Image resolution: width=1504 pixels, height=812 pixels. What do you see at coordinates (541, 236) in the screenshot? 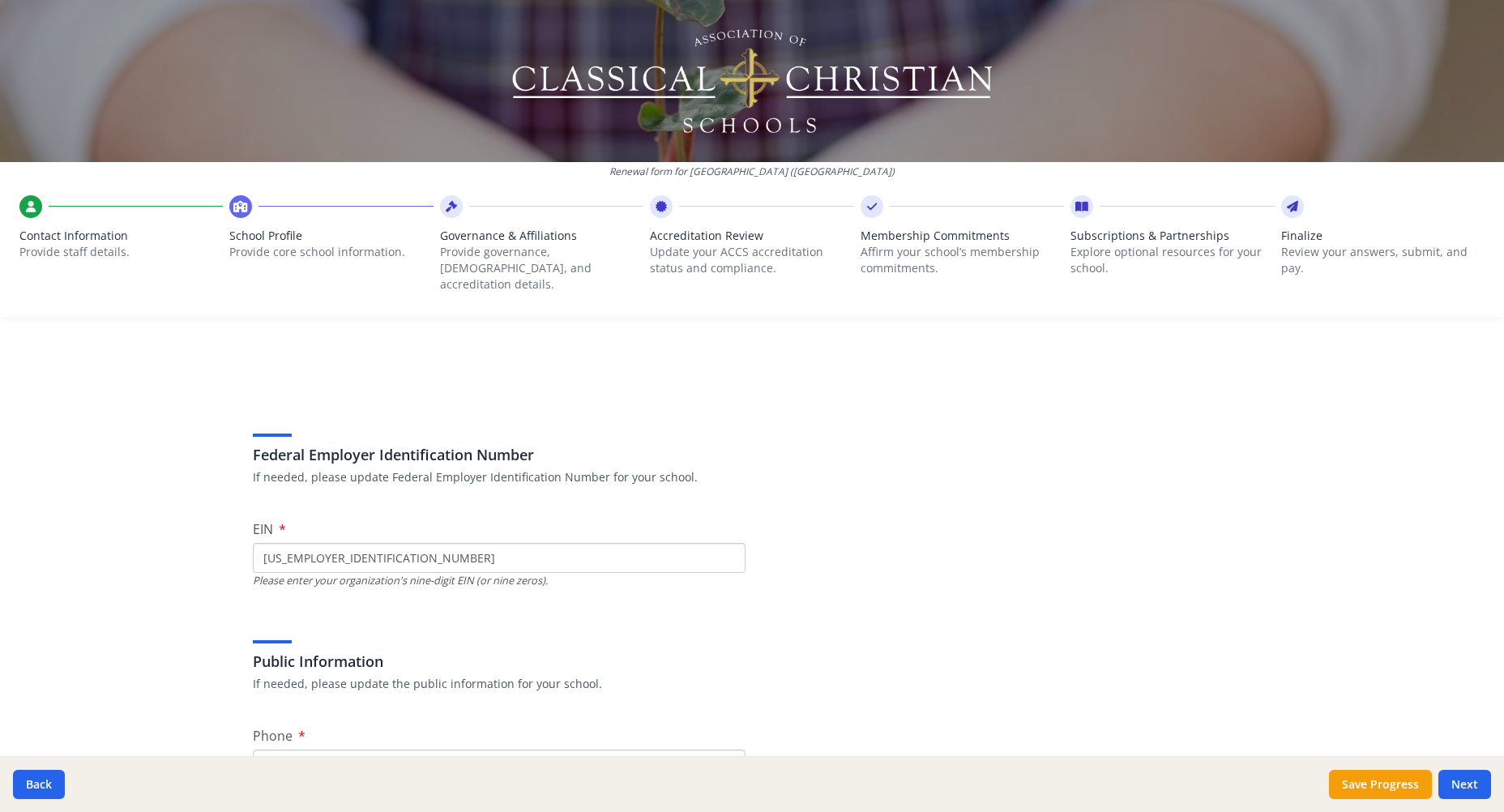
I see `span: Governance & Affiliations` at bounding box center [541, 236].